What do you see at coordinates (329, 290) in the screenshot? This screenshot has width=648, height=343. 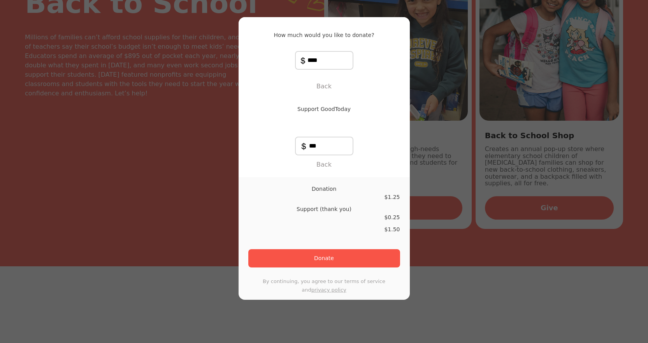 I see `a: privacy policy` at bounding box center [329, 290].